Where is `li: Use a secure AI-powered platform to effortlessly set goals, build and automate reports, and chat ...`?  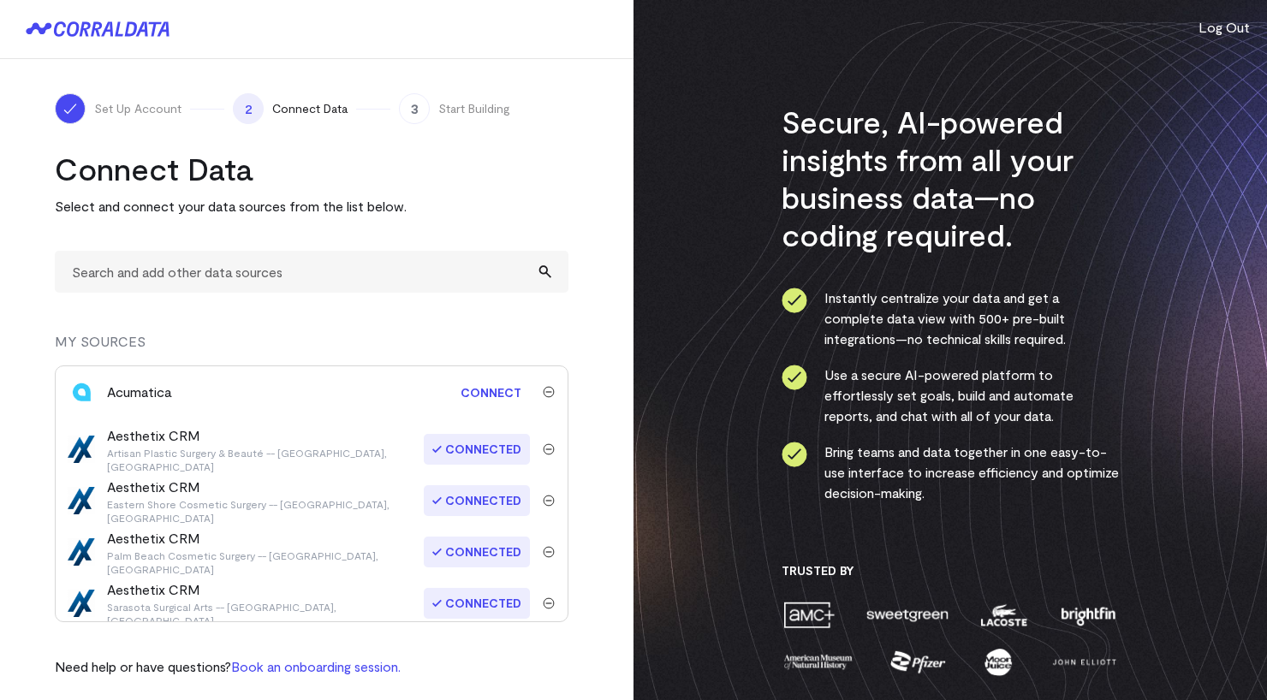 li: Use a secure AI-powered platform to effortlessly set goals, build and automate reports, and chat ... is located at coordinates (950, 396).